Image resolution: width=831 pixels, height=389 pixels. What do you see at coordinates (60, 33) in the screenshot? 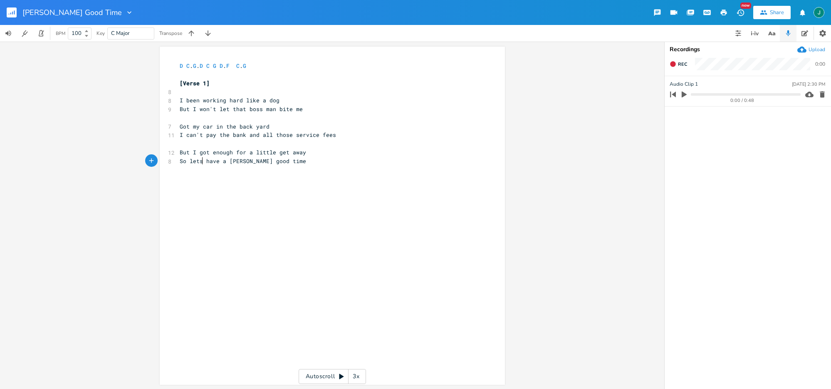
I see `div: BPM` at bounding box center [60, 33].